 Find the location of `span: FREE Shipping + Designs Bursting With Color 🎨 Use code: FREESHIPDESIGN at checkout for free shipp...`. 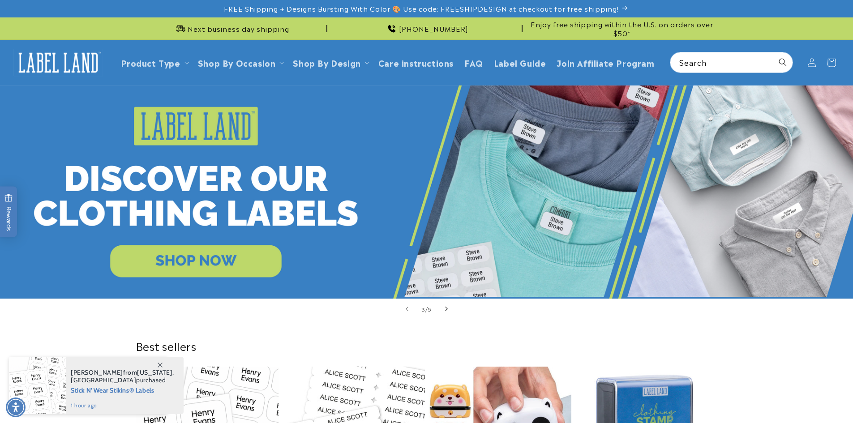

span: FREE Shipping + Designs Bursting With Color 🎨 Use code: FREESHIPDESIGN at checkout for free shipp... is located at coordinates (421, 9).